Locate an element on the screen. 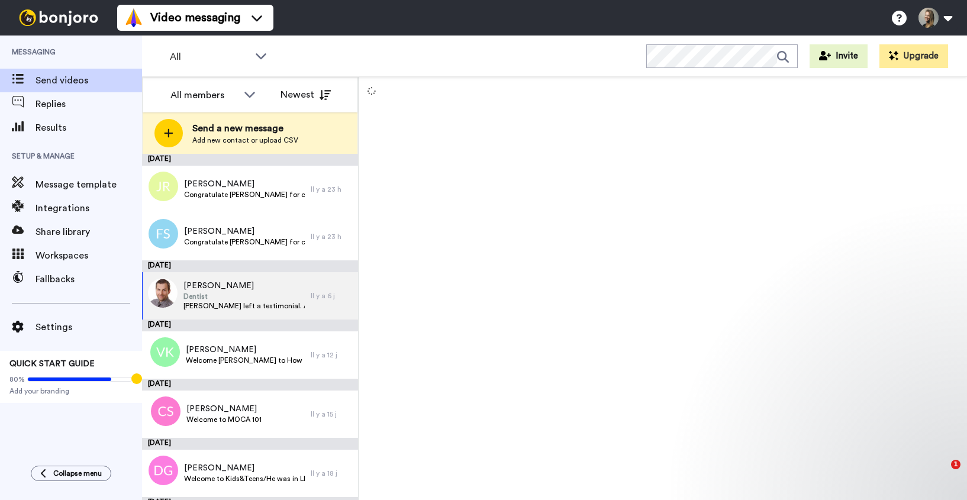 Image resolution: width=967 pixels, height=500 pixels. span: Add new contact or upload CSV is located at coordinates (245, 140).